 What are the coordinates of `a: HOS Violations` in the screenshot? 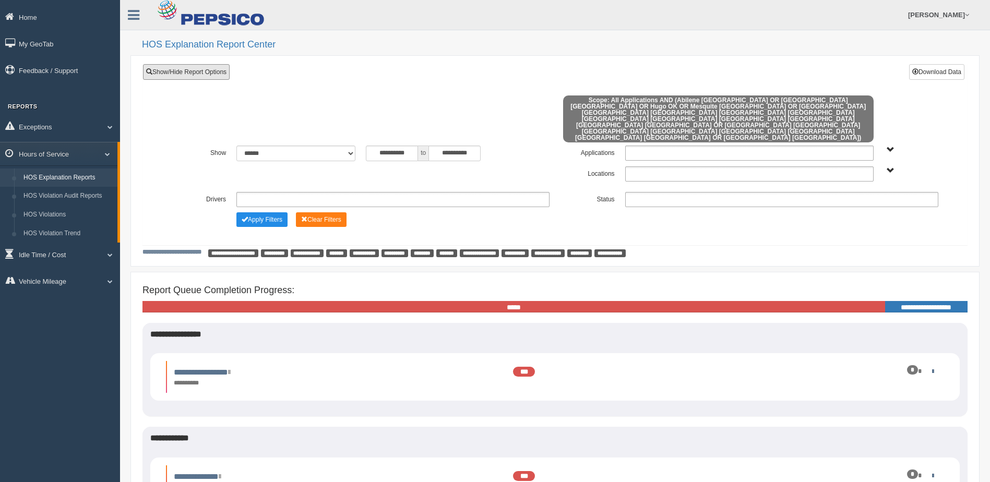 It's located at (68, 215).